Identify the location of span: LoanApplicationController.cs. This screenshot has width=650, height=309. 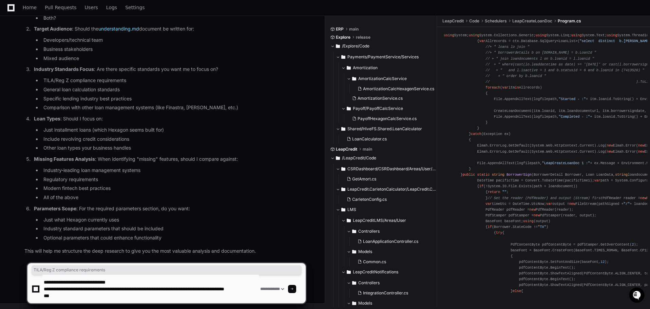
(390, 242).